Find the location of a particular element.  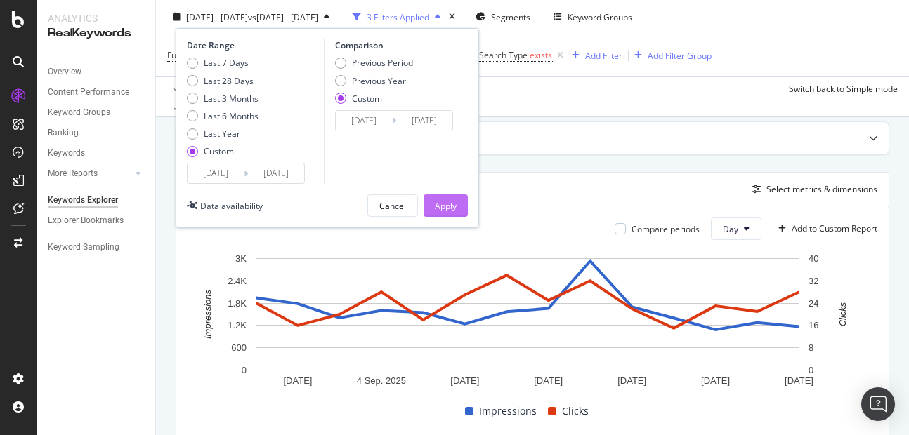

button: Day is located at coordinates (736, 229).